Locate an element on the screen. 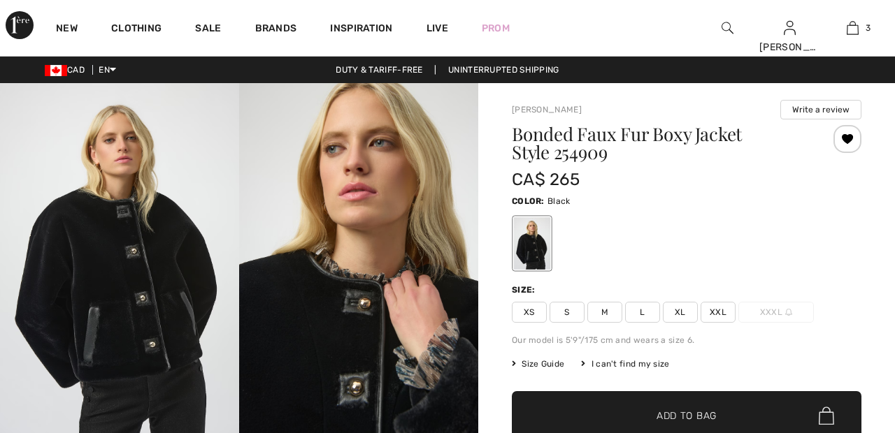  span: Inspiration is located at coordinates (361, 29).